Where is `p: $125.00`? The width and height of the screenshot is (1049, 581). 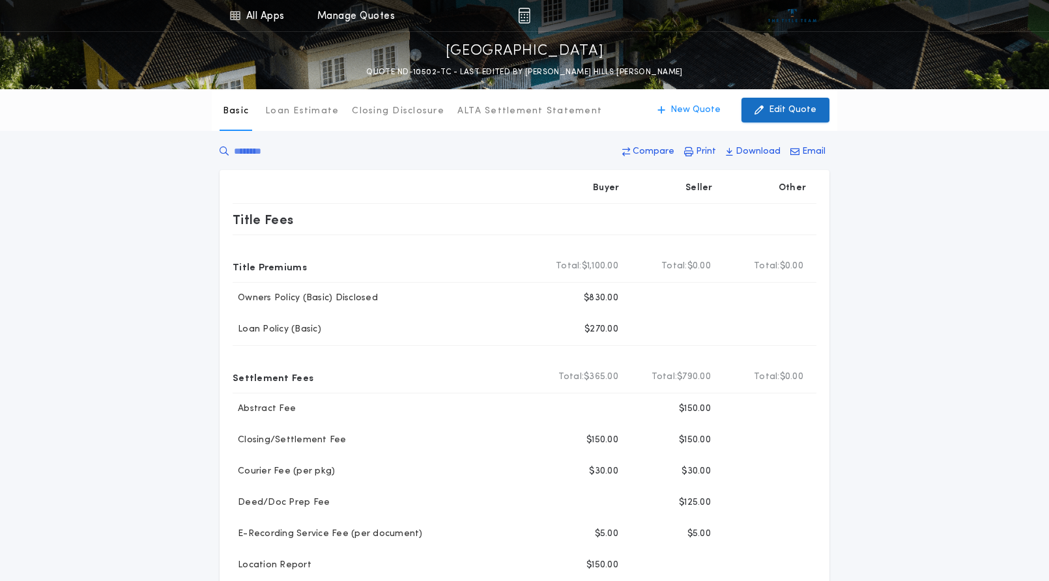
p: $125.00 is located at coordinates (695, 503).